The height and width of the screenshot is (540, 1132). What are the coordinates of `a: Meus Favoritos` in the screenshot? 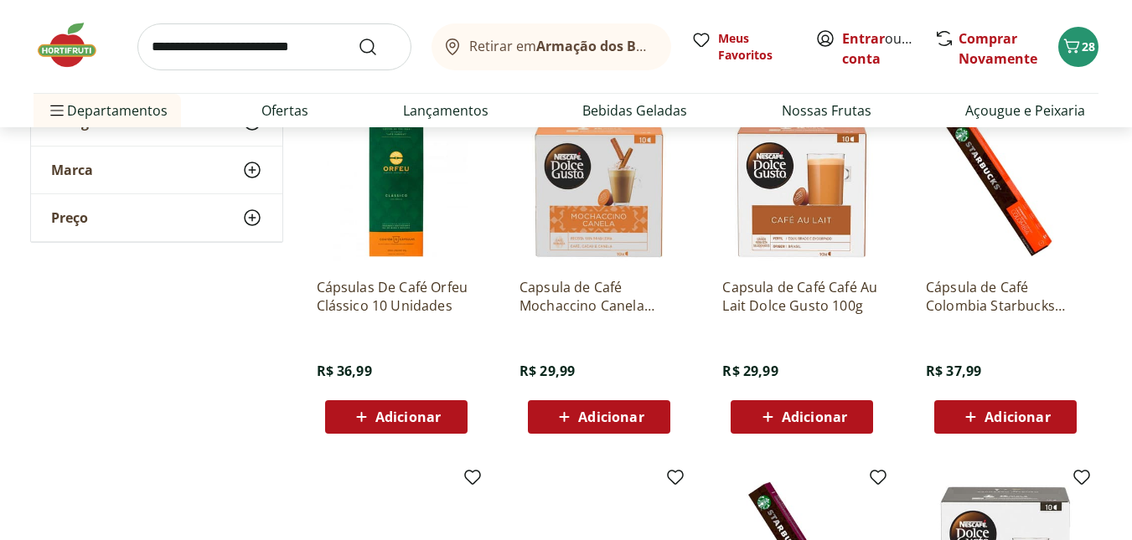 It's located at (743, 47).